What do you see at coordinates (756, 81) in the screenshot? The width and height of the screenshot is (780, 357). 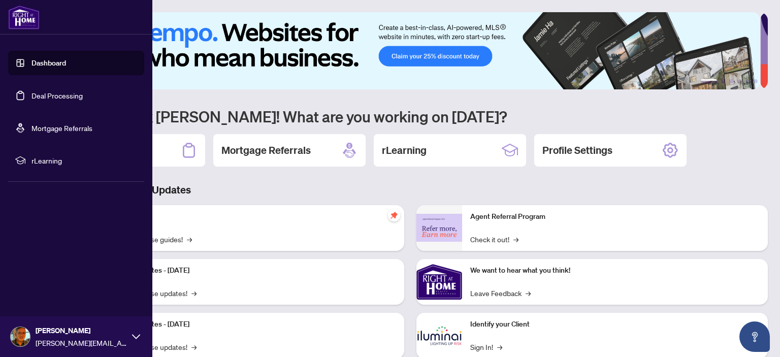 I see `button: 6` at bounding box center [756, 81].